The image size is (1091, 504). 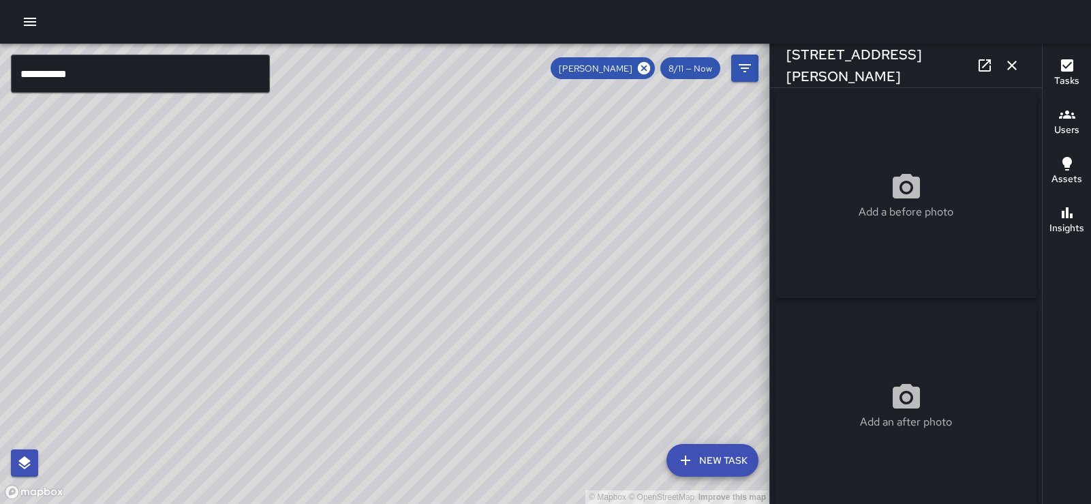 What do you see at coordinates (906, 422) in the screenshot?
I see `p: Add an after photo` at bounding box center [906, 422].